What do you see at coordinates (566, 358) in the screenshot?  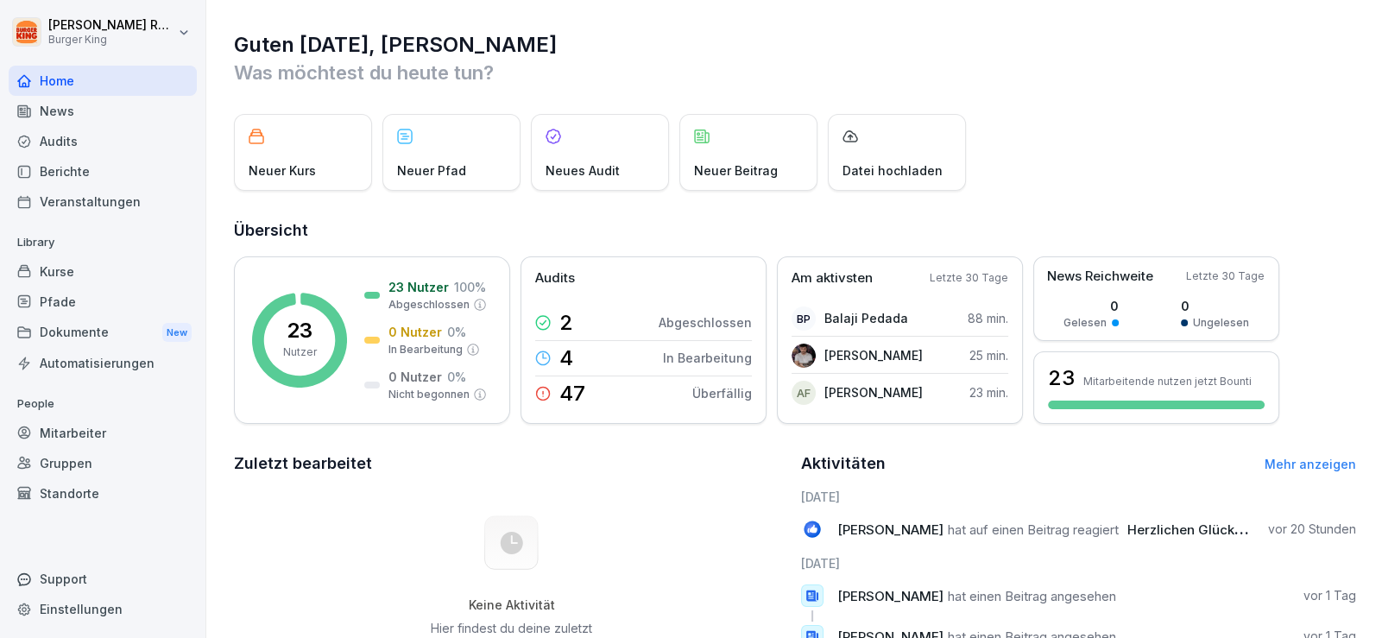 I see `p: 4` at bounding box center [566, 358].